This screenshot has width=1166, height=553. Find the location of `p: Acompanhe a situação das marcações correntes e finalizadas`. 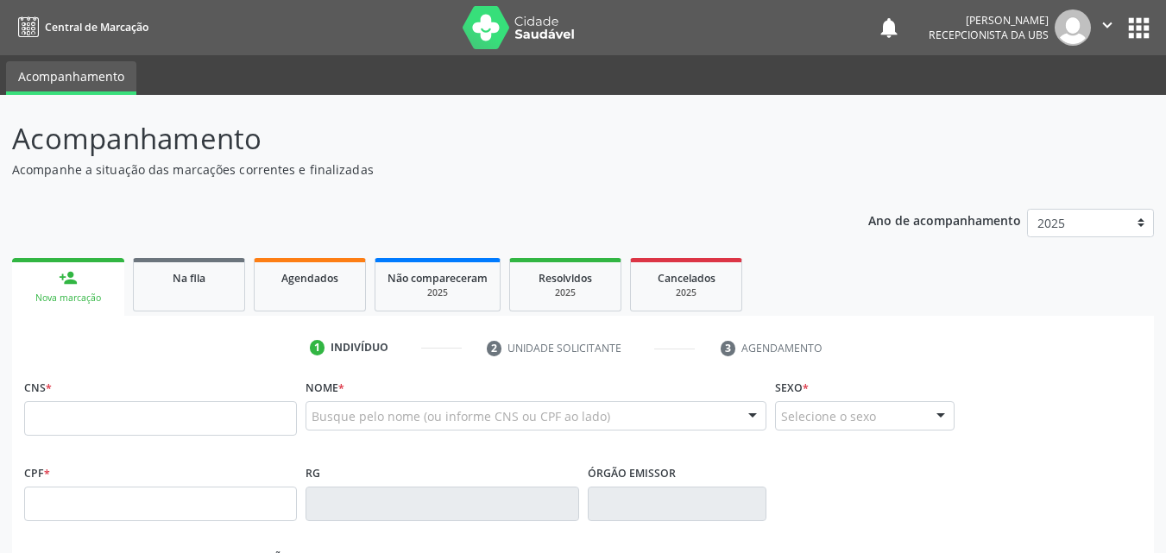

p: Acompanhe a situação das marcações correntes e finalizadas is located at coordinates (412, 169).